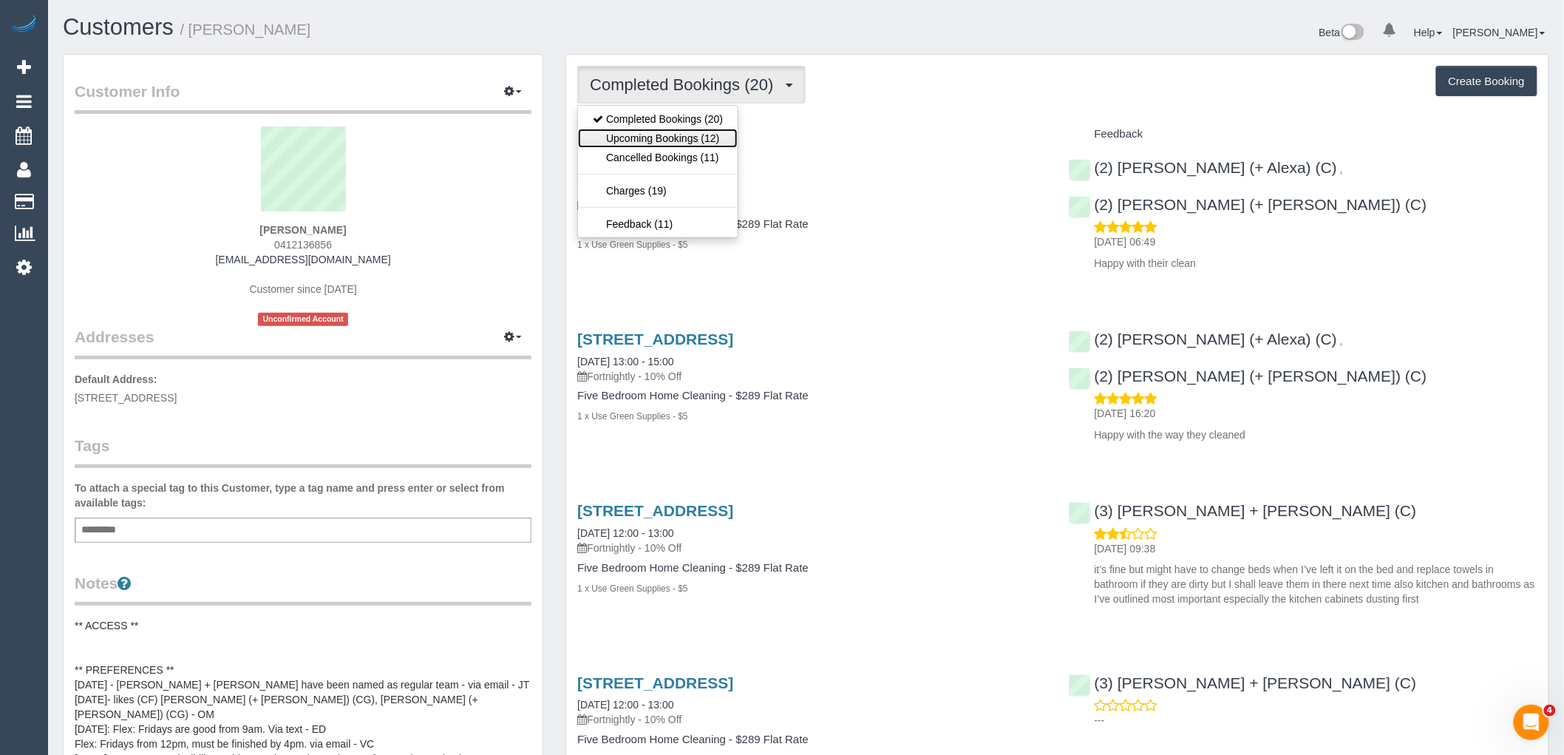  Describe the element at coordinates (1428, 33) in the screenshot. I see `a: Help` at that location.